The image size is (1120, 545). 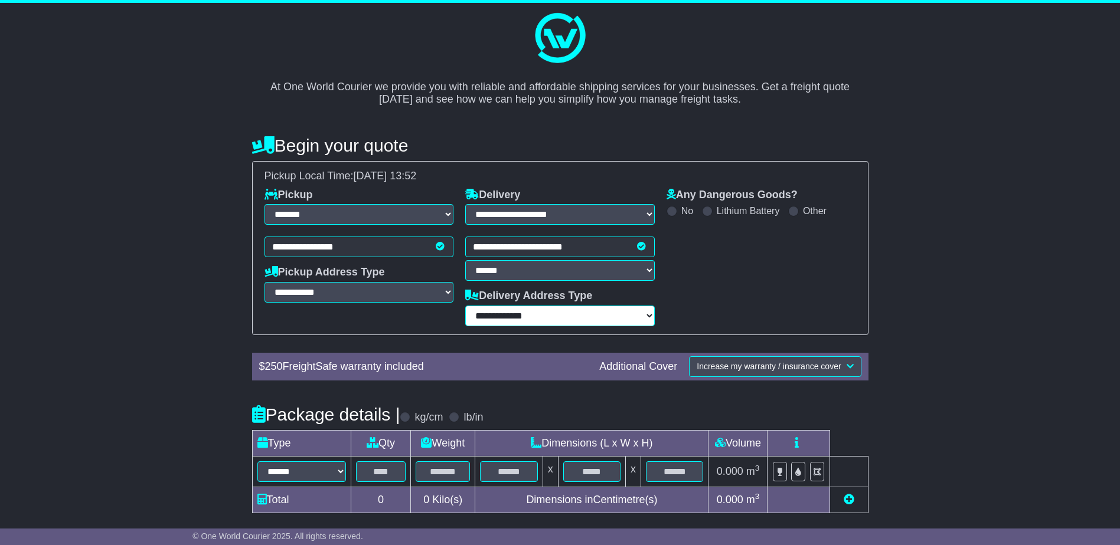 I want to click on div: Additional Cover, so click(x=638, y=367).